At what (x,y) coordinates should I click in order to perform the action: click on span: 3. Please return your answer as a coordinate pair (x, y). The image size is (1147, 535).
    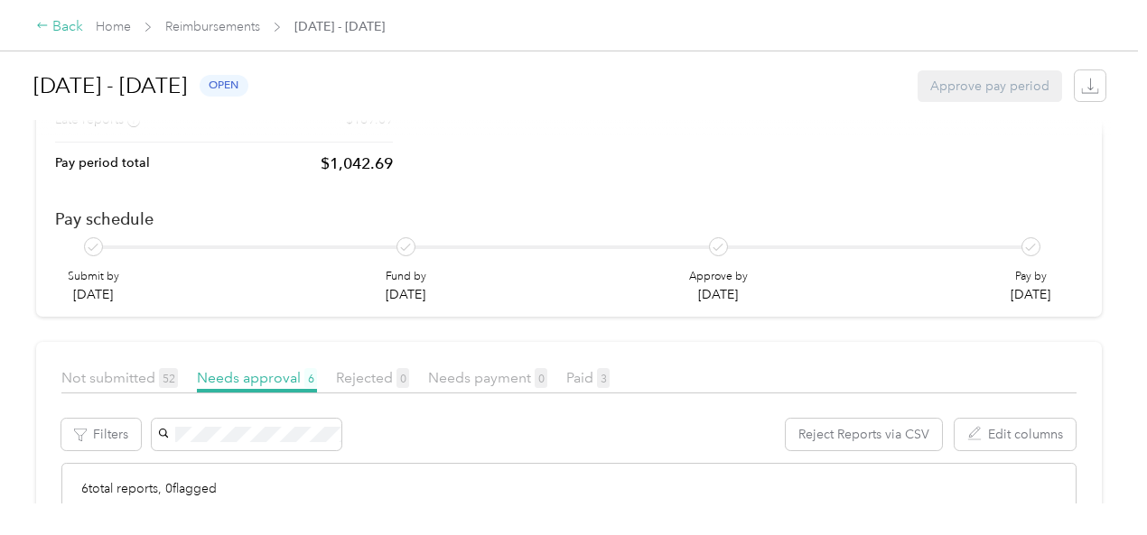
    Looking at the image, I should click on (603, 378).